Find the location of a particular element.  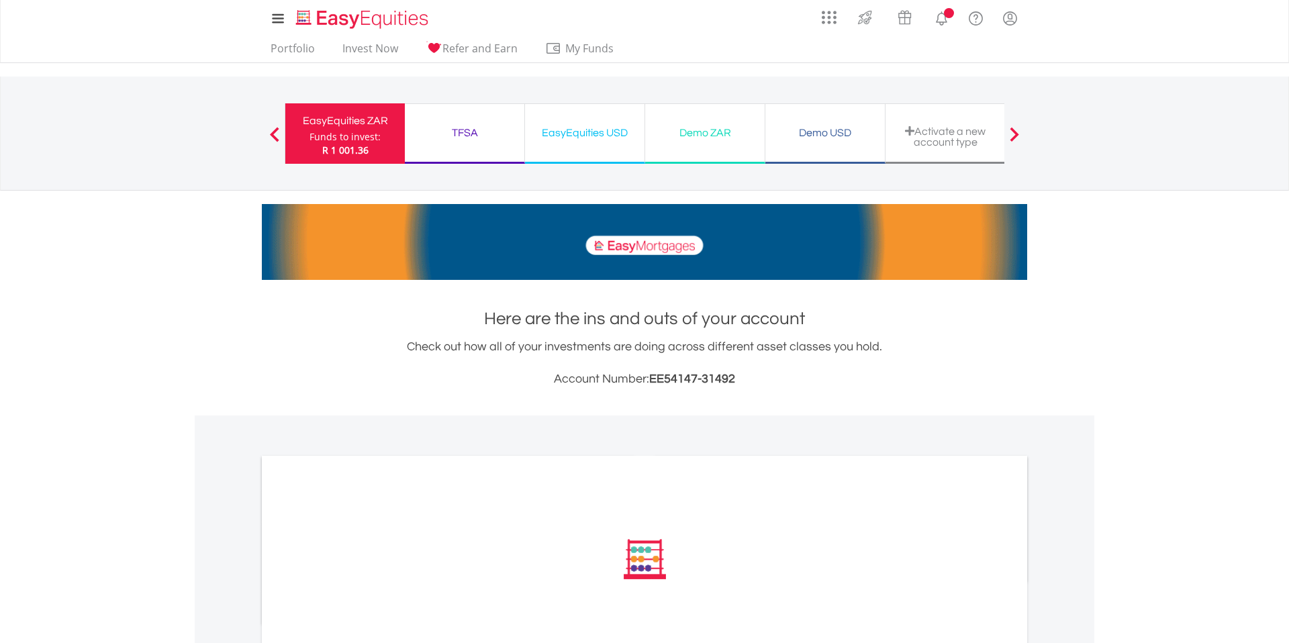

a: Portfolio is located at coordinates (293, 52).